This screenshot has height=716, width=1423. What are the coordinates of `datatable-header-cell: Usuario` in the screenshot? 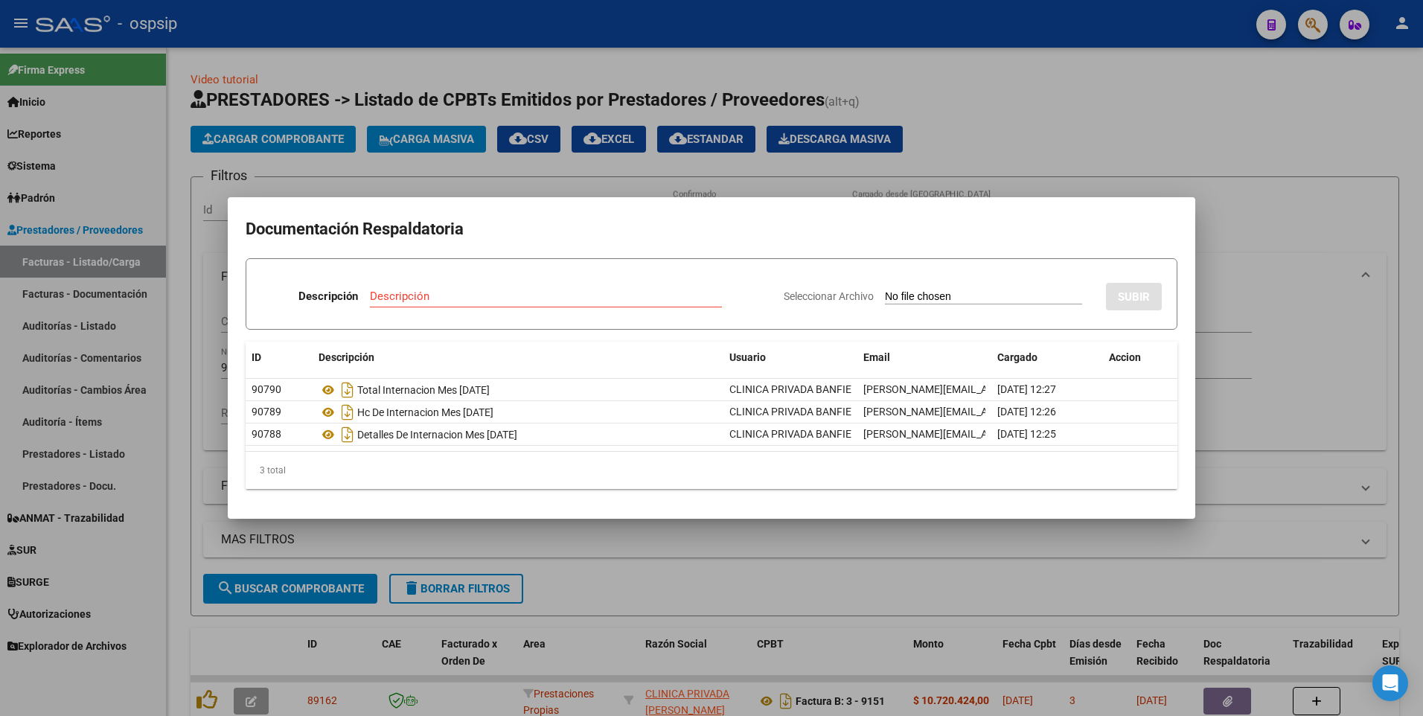 It's located at (790, 357).